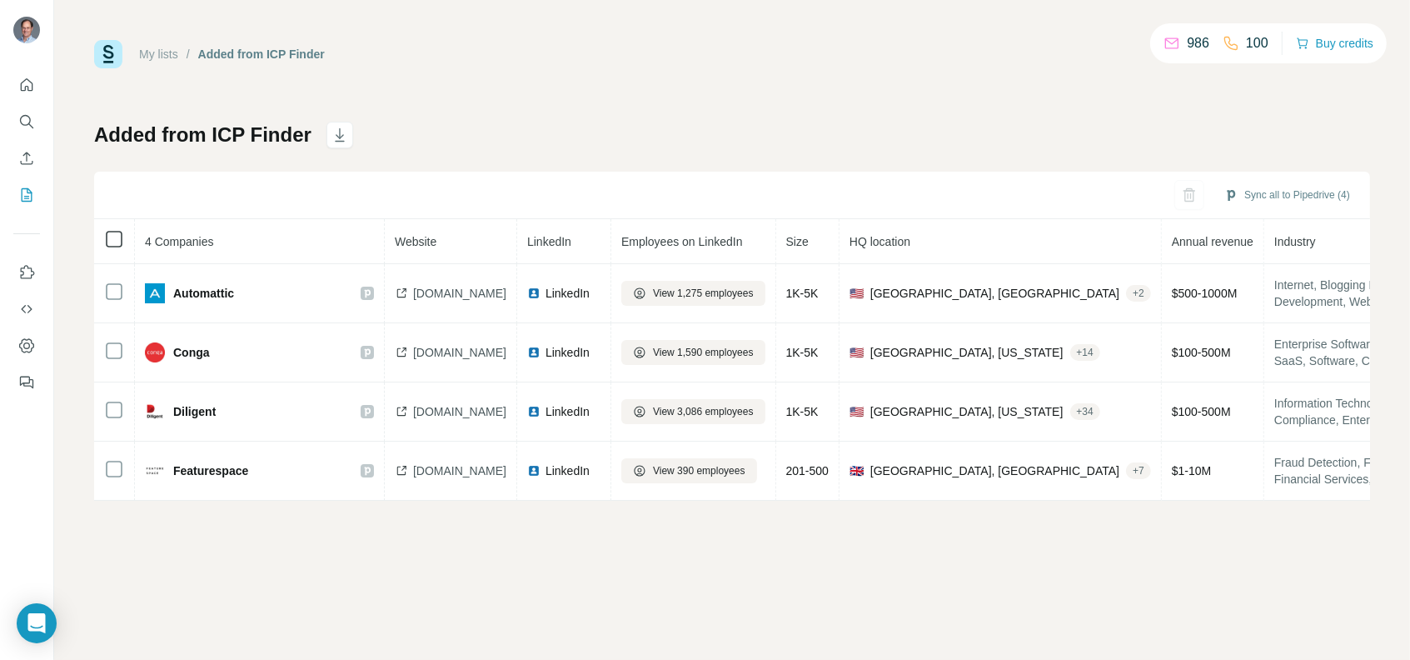  Describe the element at coordinates (27, 272) in the screenshot. I see `button: Use Surfe on LinkedIn` at that location.